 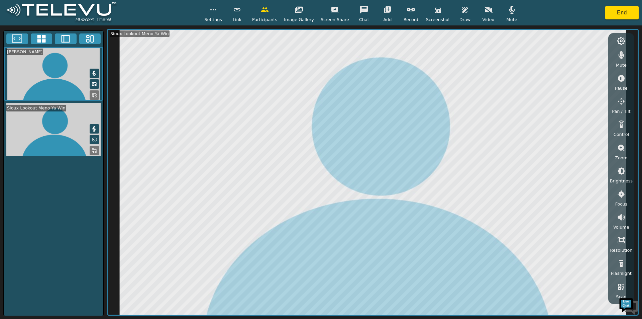 I want to click on img: Chat Widget, so click(x=629, y=305).